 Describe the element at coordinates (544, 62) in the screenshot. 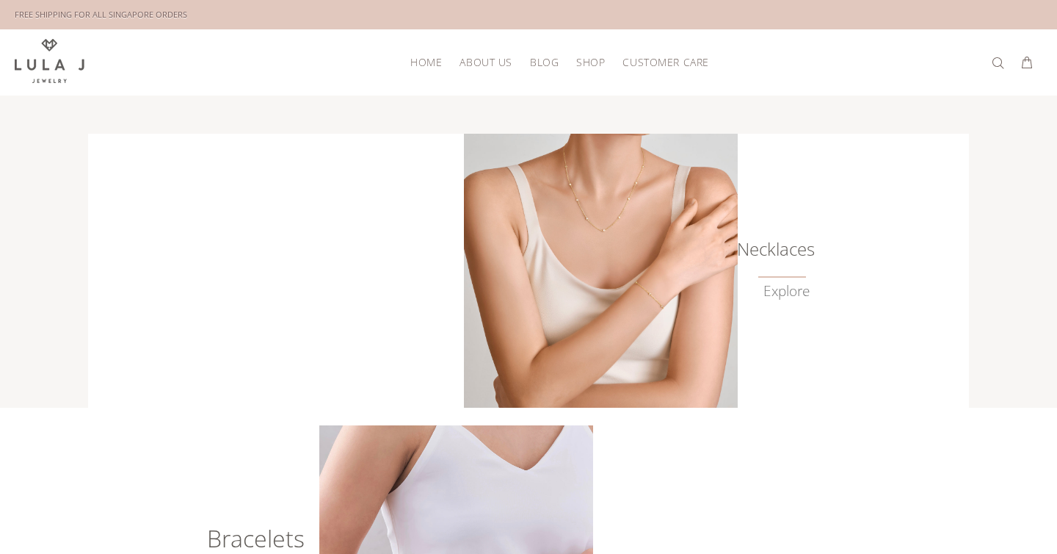

I see `span: BLOG` at that location.